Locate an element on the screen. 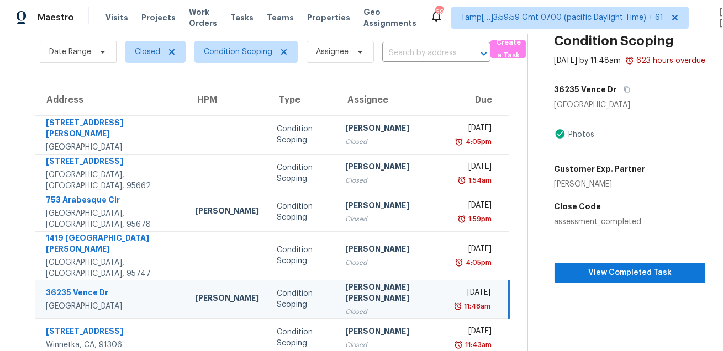 The image size is (723, 351). th: Address is located at coordinates (110, 100).